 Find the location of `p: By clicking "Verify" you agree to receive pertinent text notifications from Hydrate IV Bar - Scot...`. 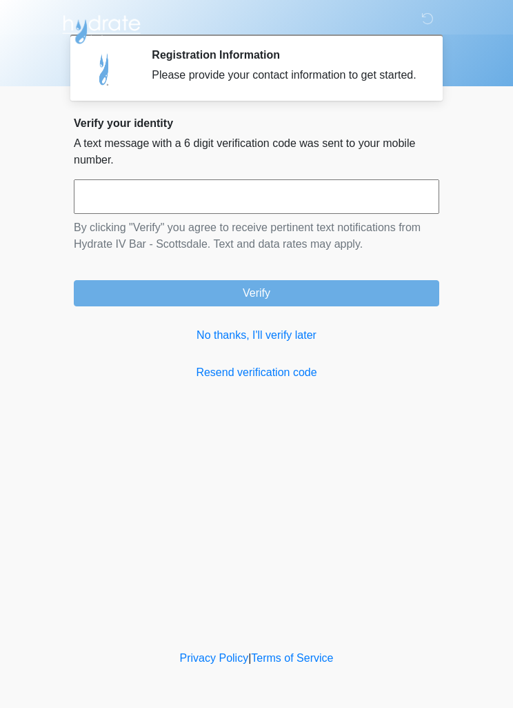

p: By clicking "Verify" you agree to receive pertinent text notifications from Hydrate IV Bar - Scot... is located at coordinates (257, 236).